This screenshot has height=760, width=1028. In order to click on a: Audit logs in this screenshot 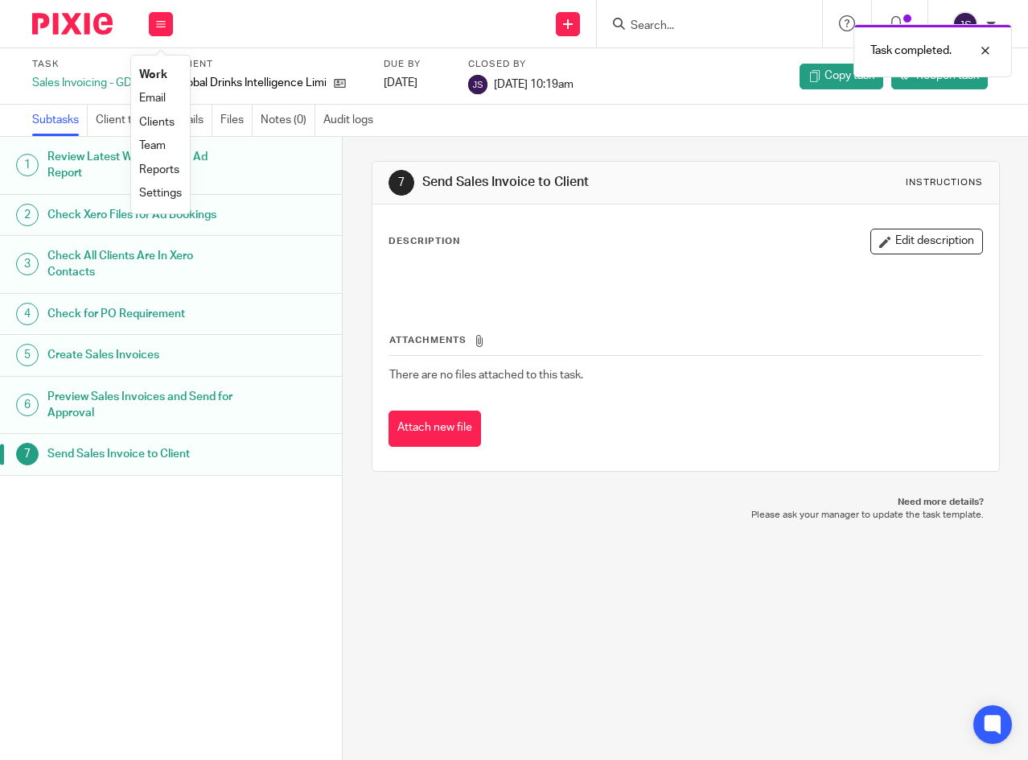, I will do `click(352, 120)`.